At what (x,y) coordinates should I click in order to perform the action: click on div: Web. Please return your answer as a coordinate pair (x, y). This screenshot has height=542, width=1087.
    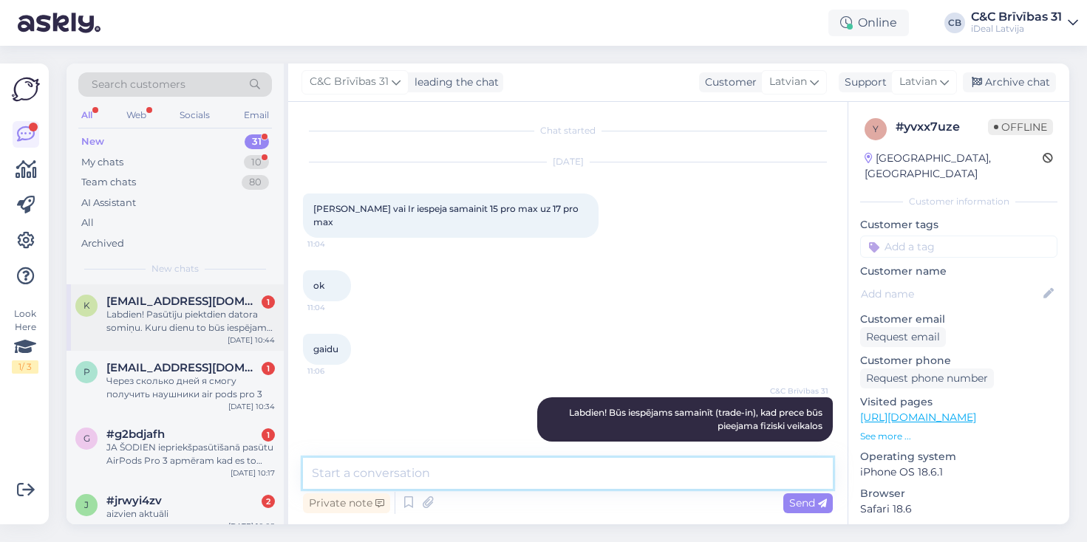
    Looking at the image, I should click on (136, 115).